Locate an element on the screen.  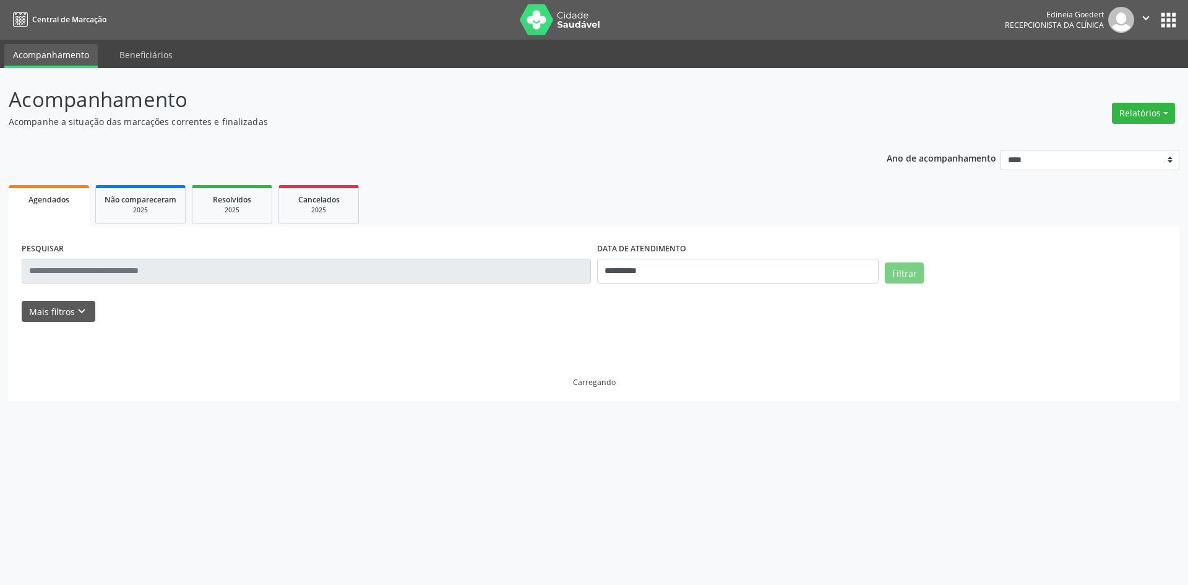
span: Não compareceram is located at coordinates (140, 199).